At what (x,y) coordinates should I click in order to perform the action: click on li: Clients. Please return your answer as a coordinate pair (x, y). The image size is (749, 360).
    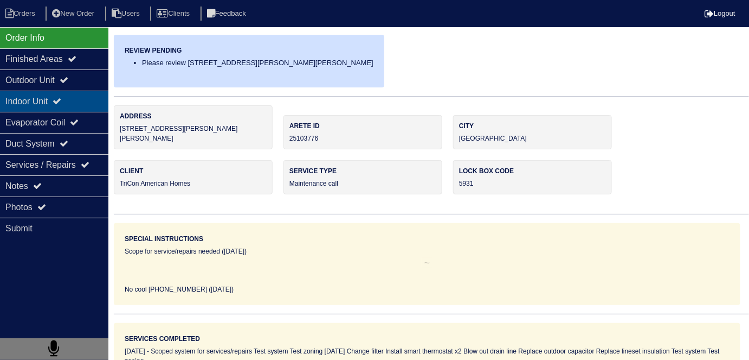
    Looking at the image, I should click on (174, 14).